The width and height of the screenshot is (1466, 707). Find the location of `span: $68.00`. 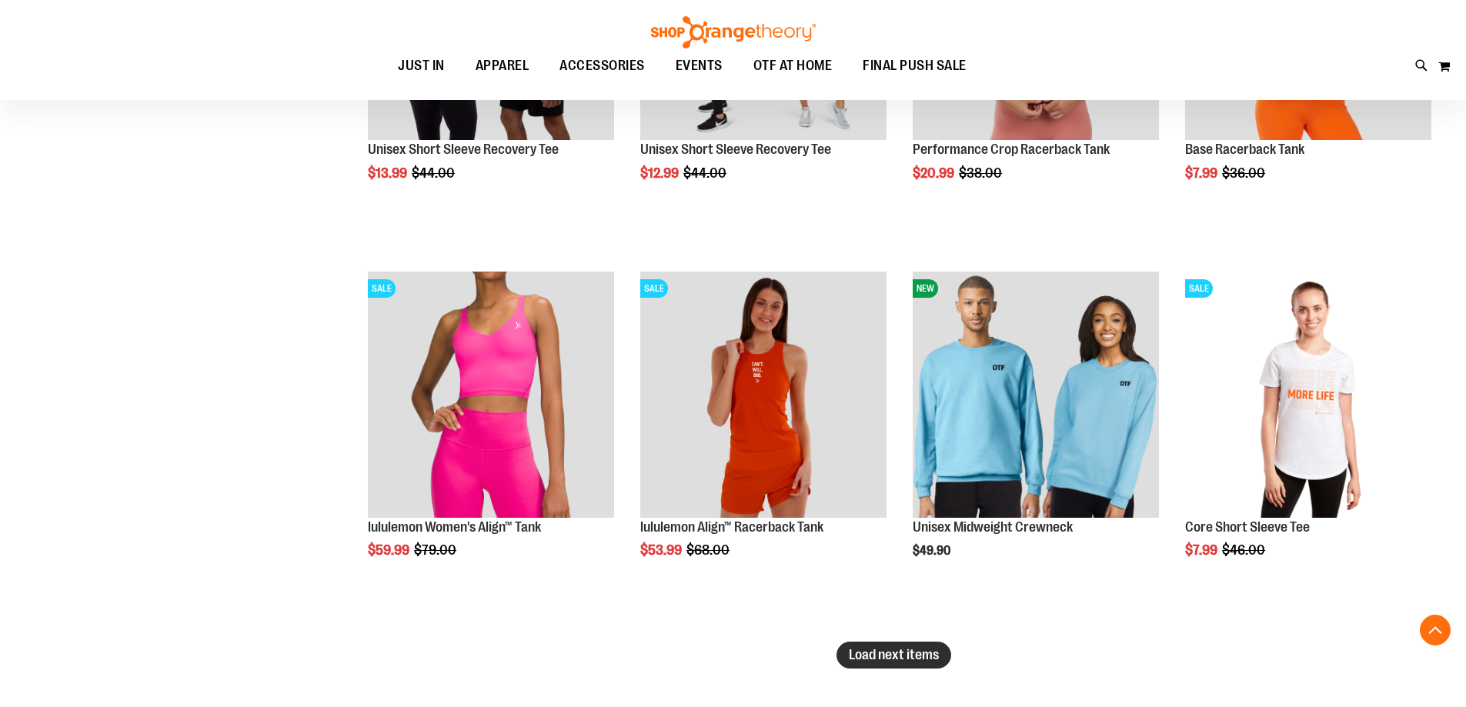

span: $68.00 is located at coordinates (709, 550).